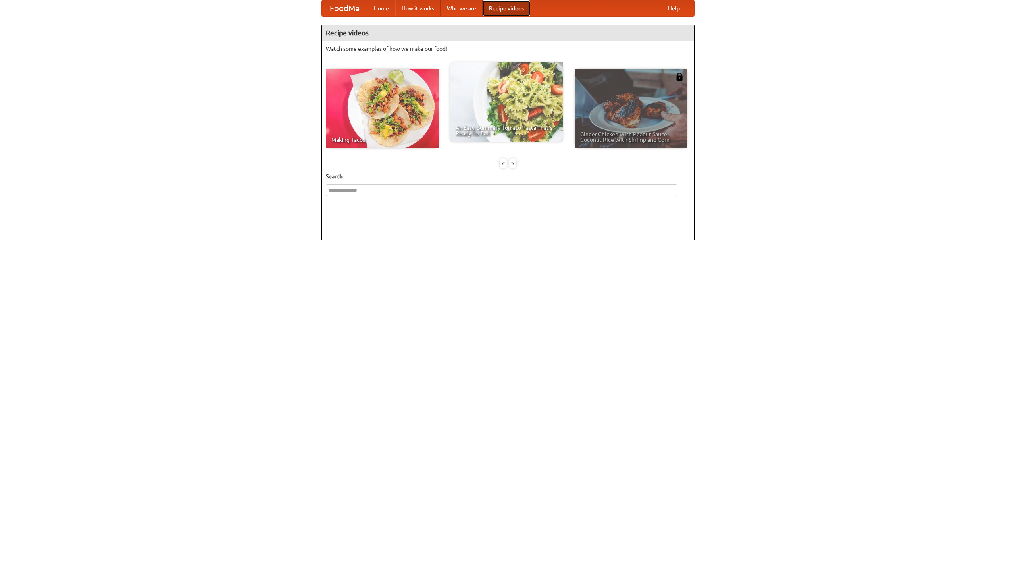 The height and width of the screenshot is (562, 1016). Describe the element at coordinates (344, 8) in the screenshot. I see `a: FoodMe` at that location.